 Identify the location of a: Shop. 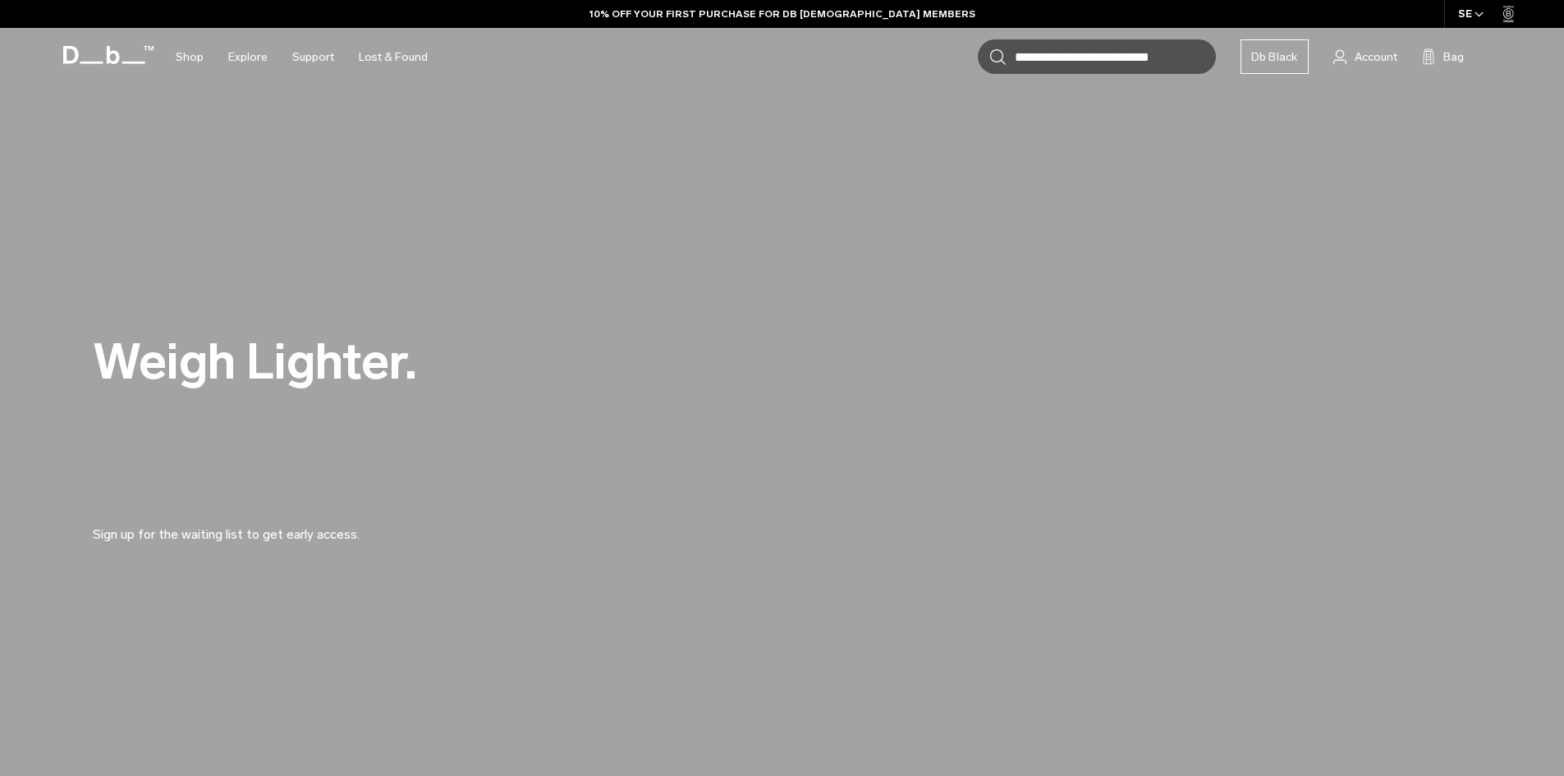
(190, 57).